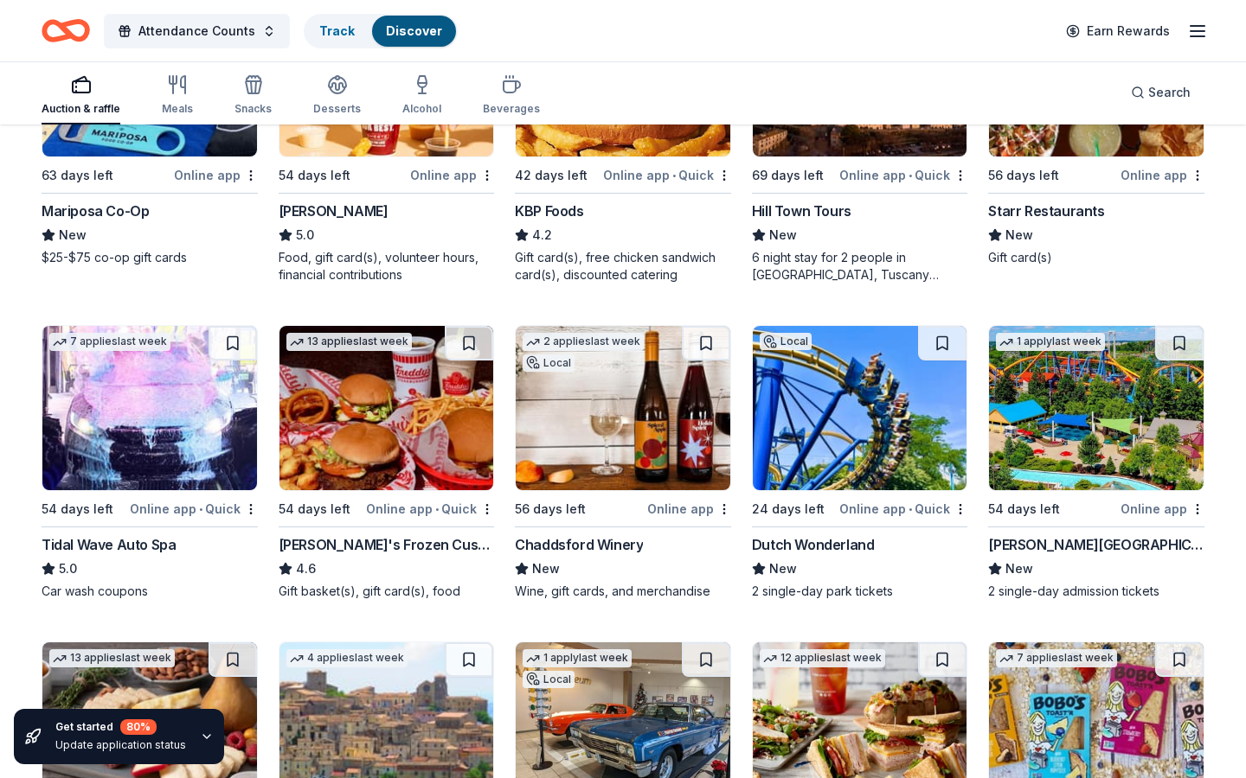 This screenshot has width=1246, height=778. Describe the element at coordinates (787, 176) in the screenshot. I see `div: 69 days left` at that location.